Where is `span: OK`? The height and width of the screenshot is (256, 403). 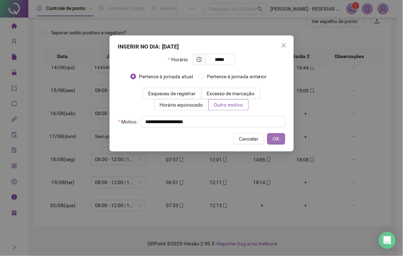
span: OK is located at coordinates (276, 139).